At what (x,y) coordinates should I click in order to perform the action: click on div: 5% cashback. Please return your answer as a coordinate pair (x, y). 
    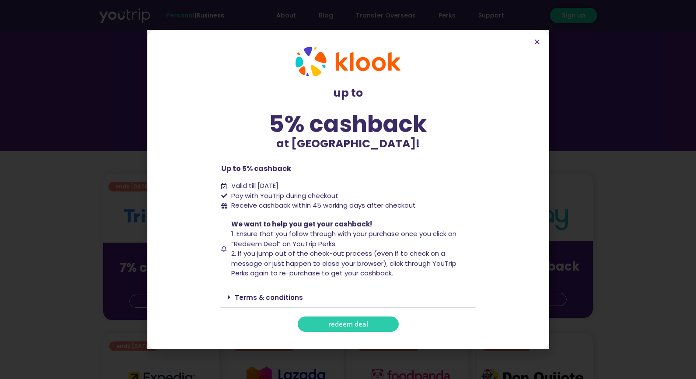
    Looking at the image, I should click on (348, 124).